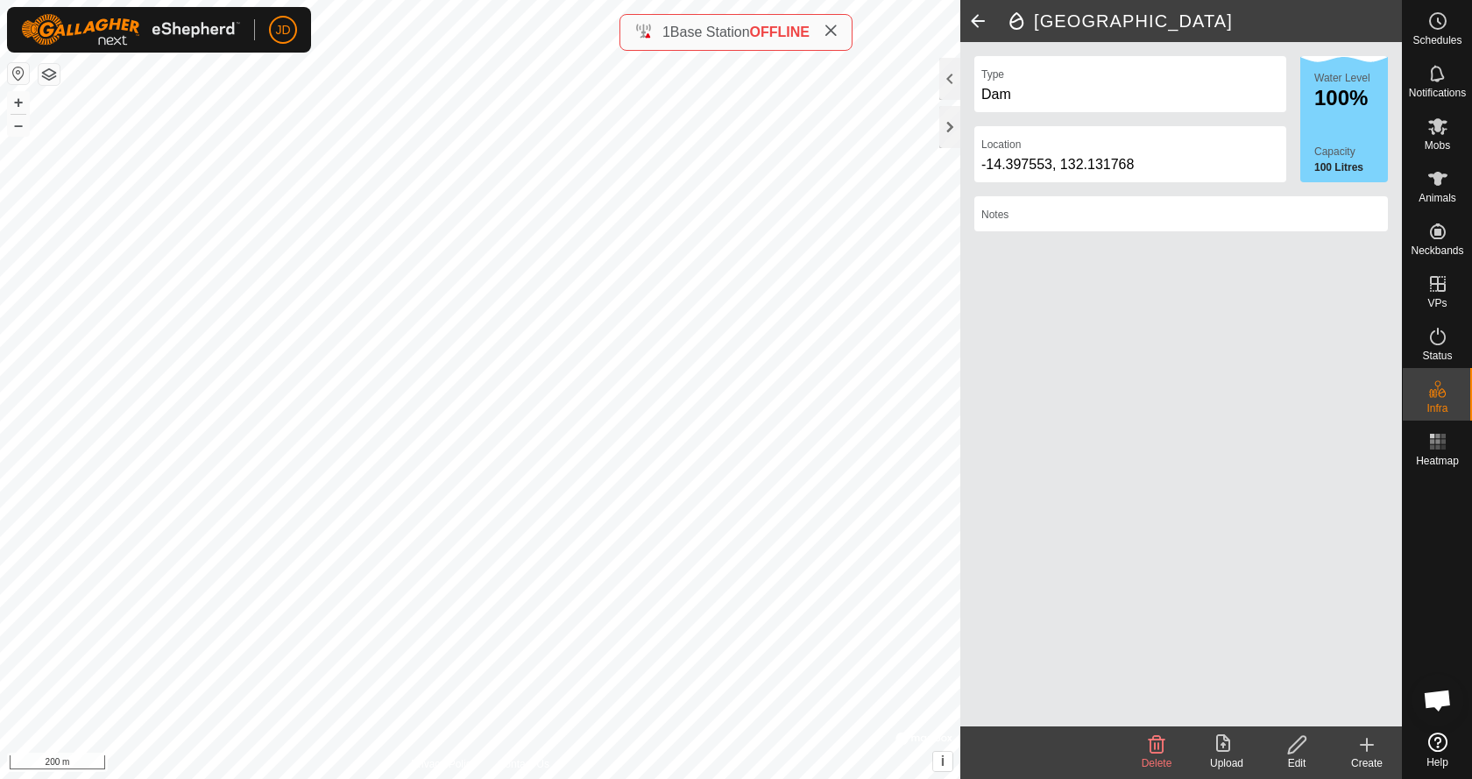 The width and height of the screenshot is (1472, 779). What do you see at coordinates (131, 30) in the screenshot?
I see `img: Gallagher Logo` at bounding box center [131, 30].